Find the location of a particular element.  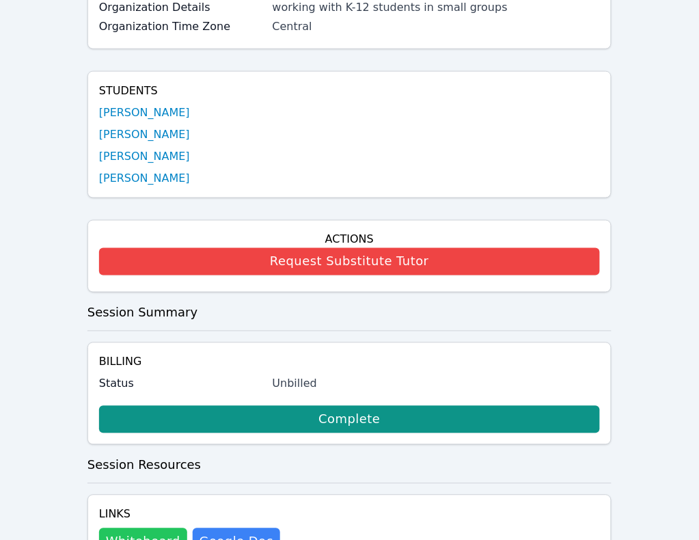

button: Request Substitute Tutor is located at coordinates (349, 262).